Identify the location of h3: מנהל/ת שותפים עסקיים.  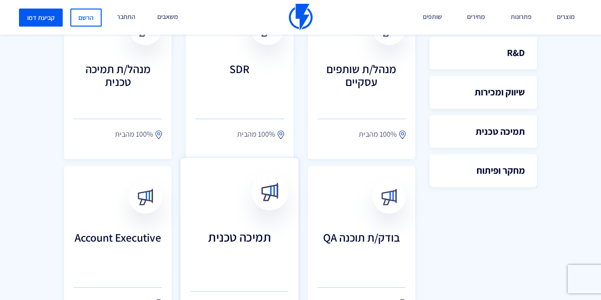
(361, 82).